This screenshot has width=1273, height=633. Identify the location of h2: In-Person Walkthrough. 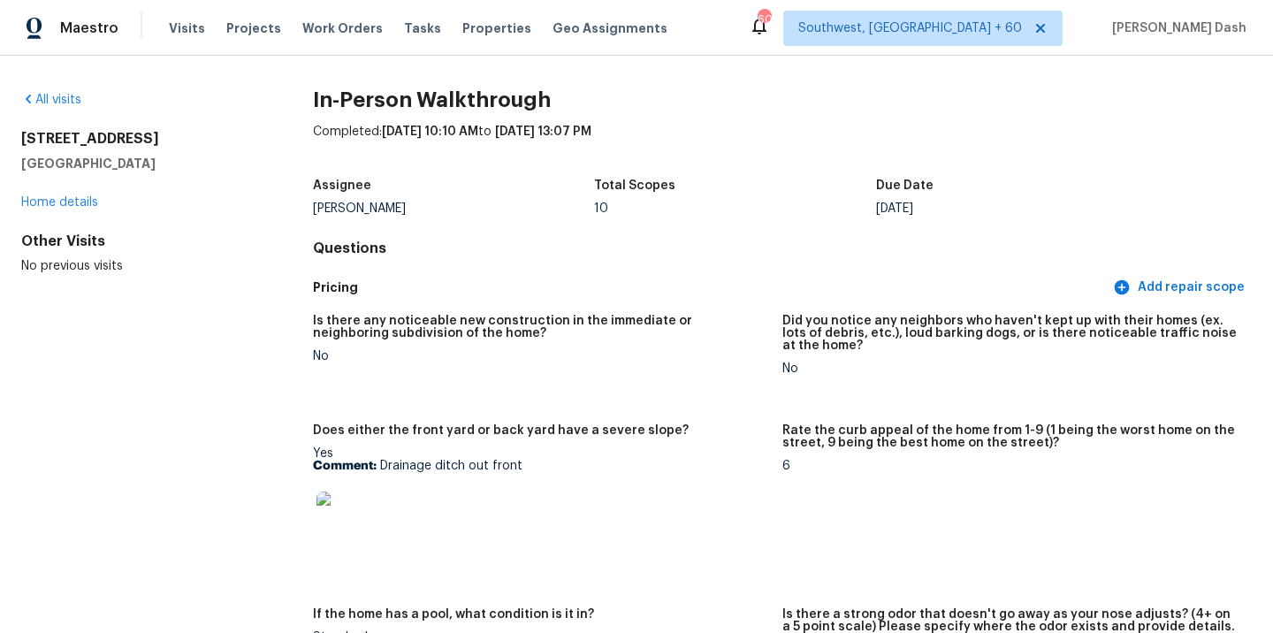
(782, 100).